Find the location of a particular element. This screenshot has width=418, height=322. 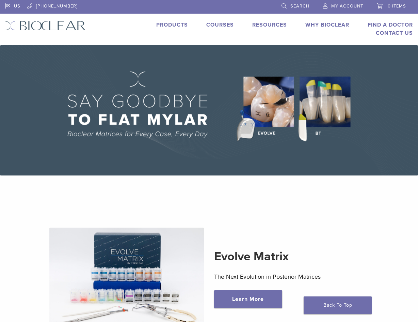

img: Bioclear is located at coordinates (45, 26).